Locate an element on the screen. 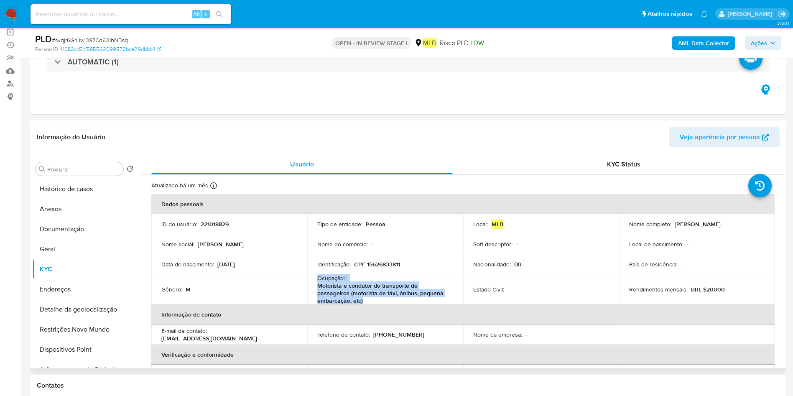 The image size is (793, 396). button: Detalhe da geolocalização is located at coordinates (84, 310).